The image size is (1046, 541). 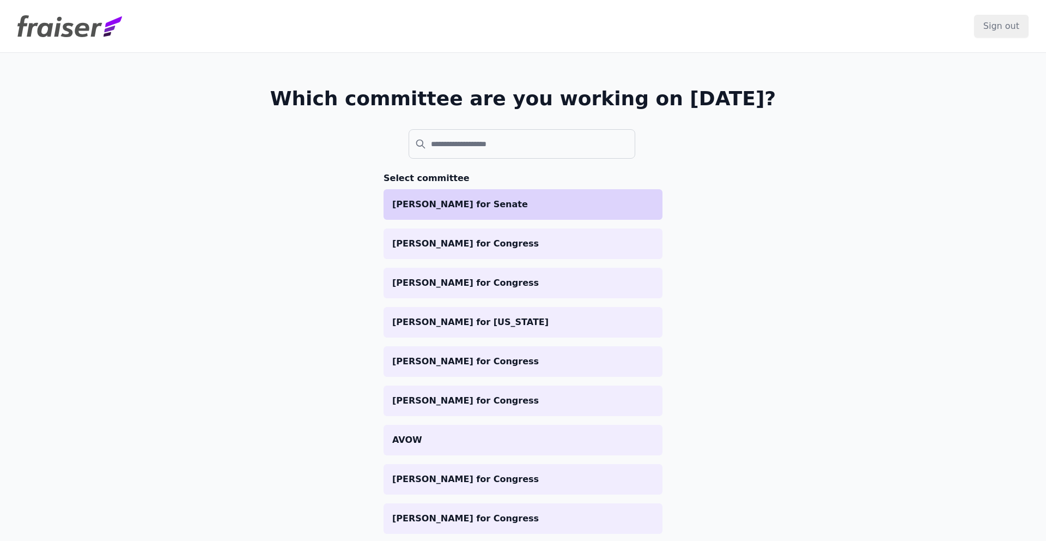 I want to click on p: AVOW, so click(x=523, y=440).